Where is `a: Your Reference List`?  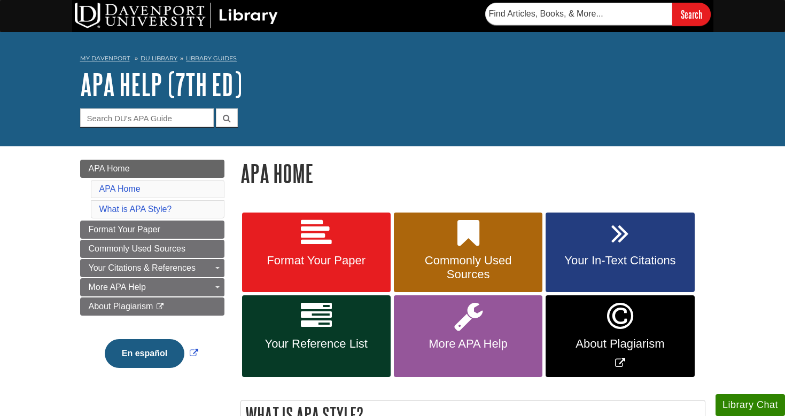
a: Your Reference List is located at coordinates (316, 336).